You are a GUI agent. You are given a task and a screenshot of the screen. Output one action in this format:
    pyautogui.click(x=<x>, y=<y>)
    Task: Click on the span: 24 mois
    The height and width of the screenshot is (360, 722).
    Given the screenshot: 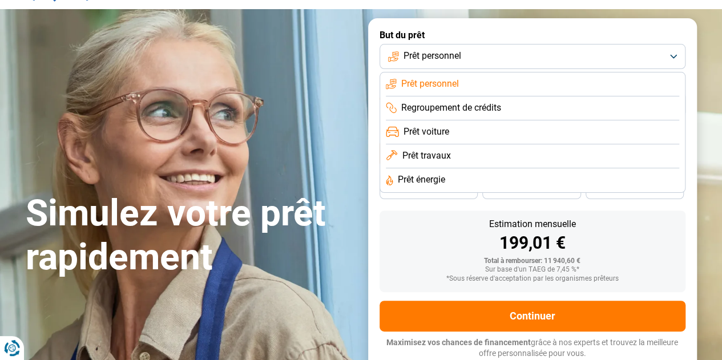 What is the action you would take?
    pyautogui.click(x=634, y=191)
    